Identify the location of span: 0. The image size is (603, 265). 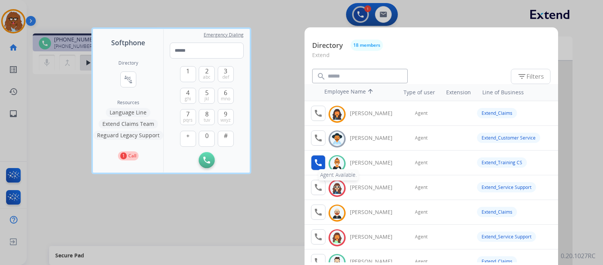
(207, 136).